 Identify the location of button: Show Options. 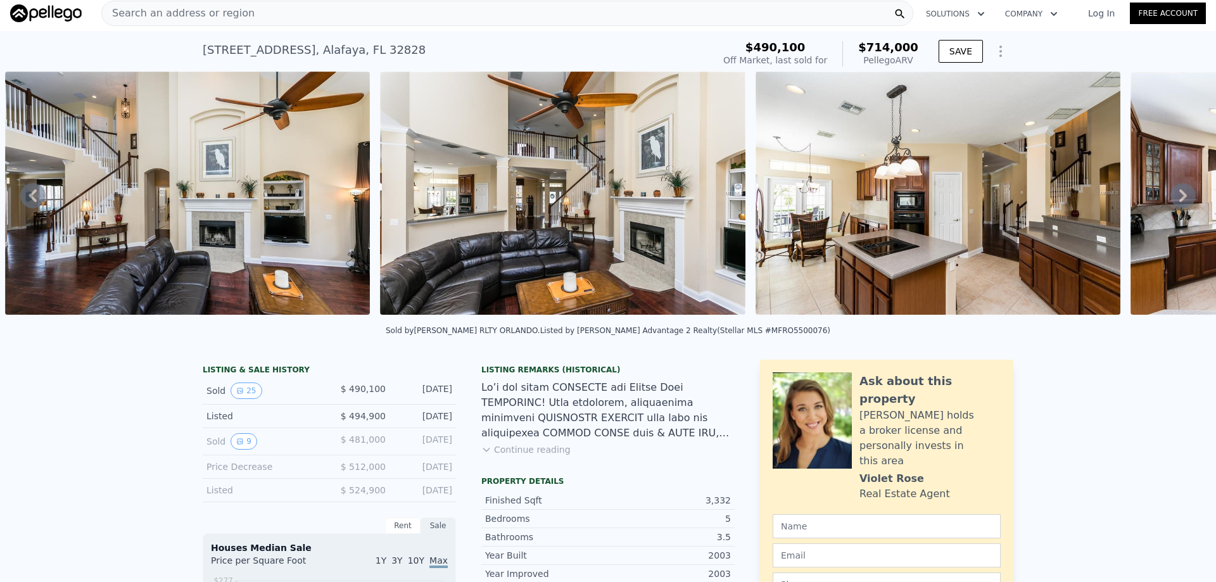
(1001, 51).